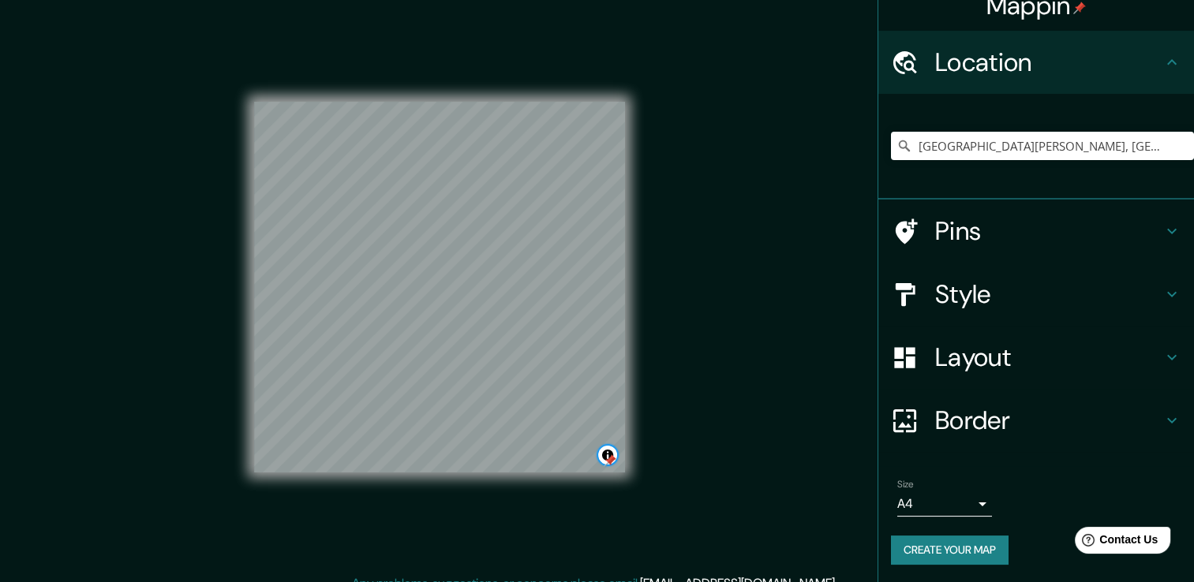 This screenshot has height=582, width=1194. I want to click on label: Size, so click(905, 484).